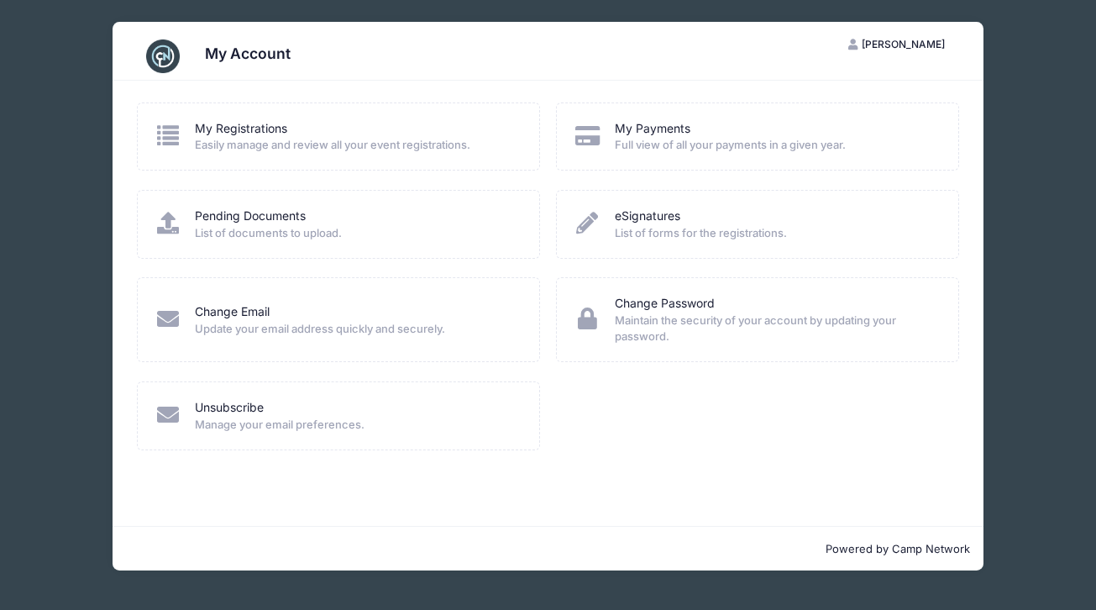  What do you see at coordinates (776, 145) in the screenshot?
I see `span: Full view of all your payments in a given year.` at bounding box center [776, 145].